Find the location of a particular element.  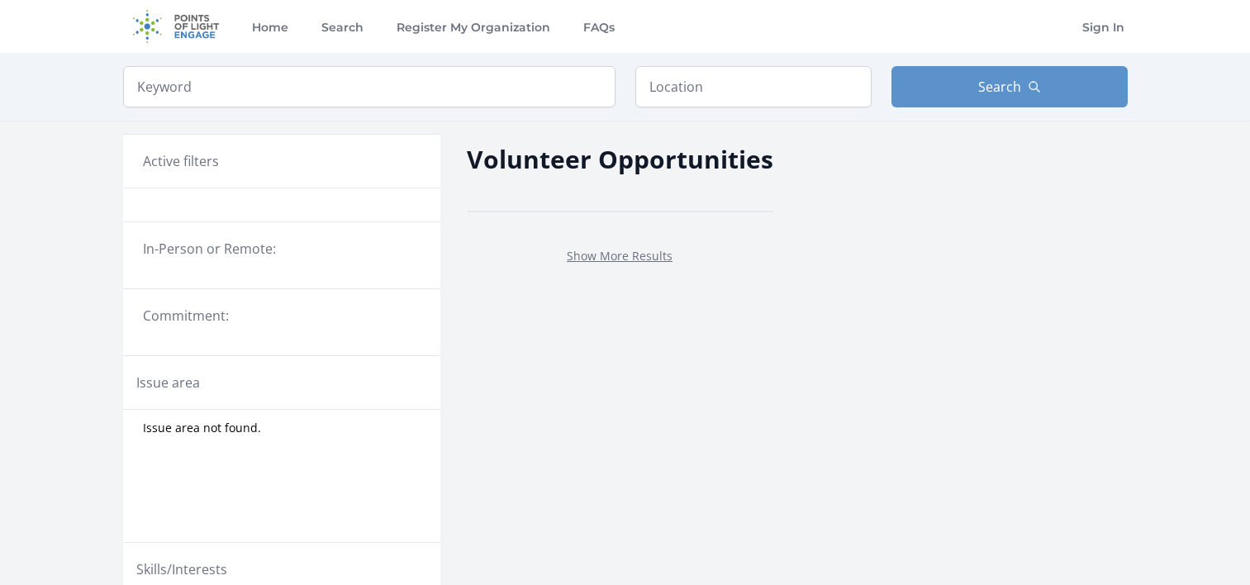

a: Show More Results is located at coordinates (620, 255).